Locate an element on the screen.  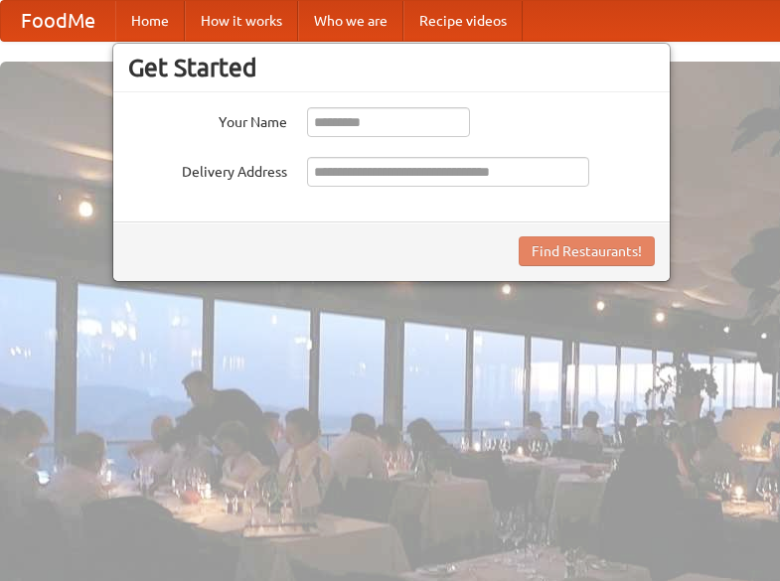
label: Delivery Address is located at coordinates (208, 169).